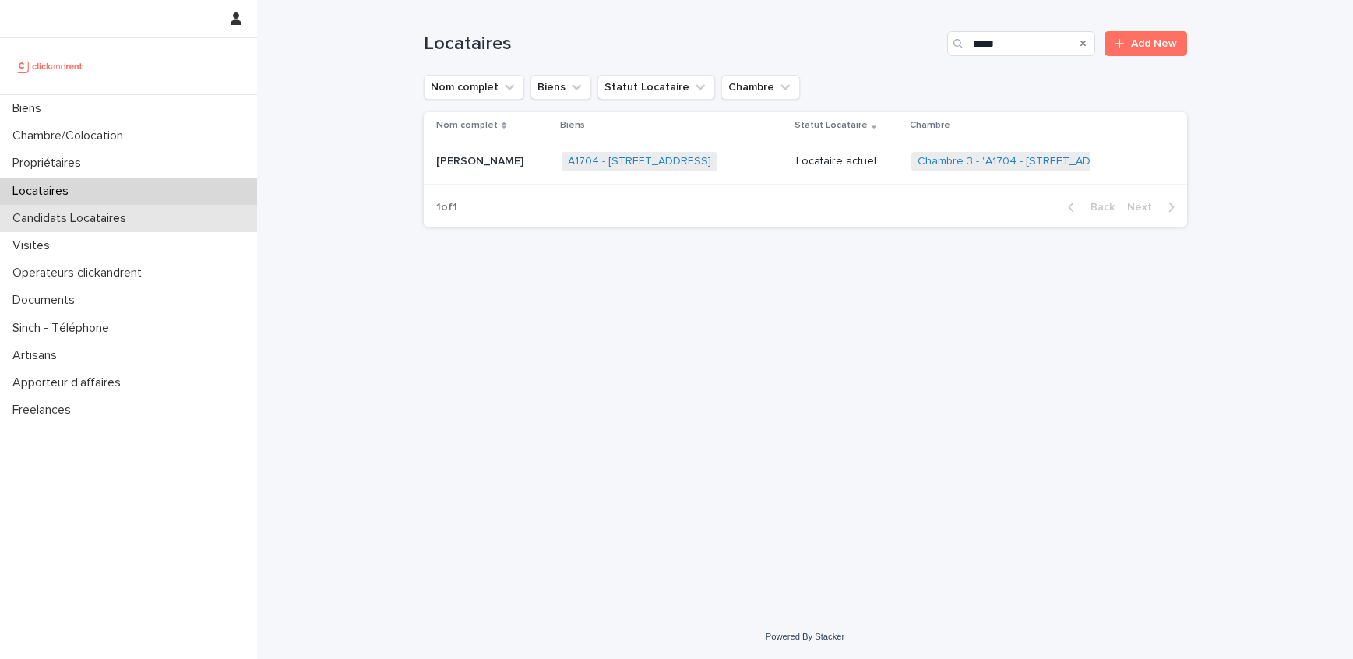  I want to click on button: Back, so click(1089, 207).